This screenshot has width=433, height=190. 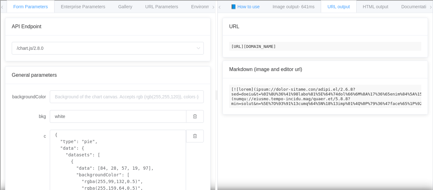 I want to click on span: Enterprise Parameters, so click(x=83, y=7).